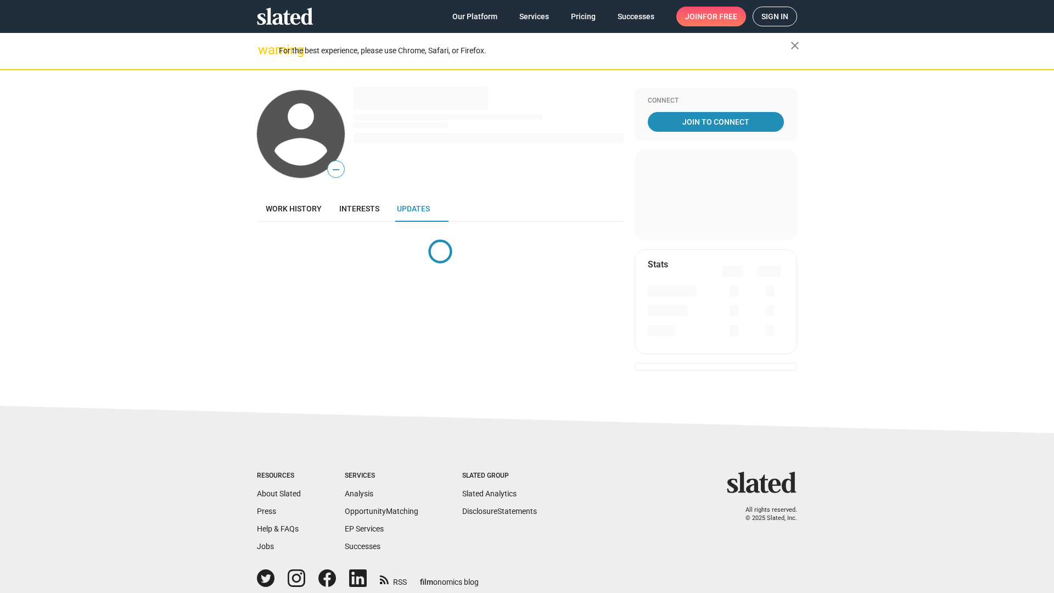  What do you see at coordinates (427, 582) in the screenshot?
I see `span: film` at bounding box center [427, 582].